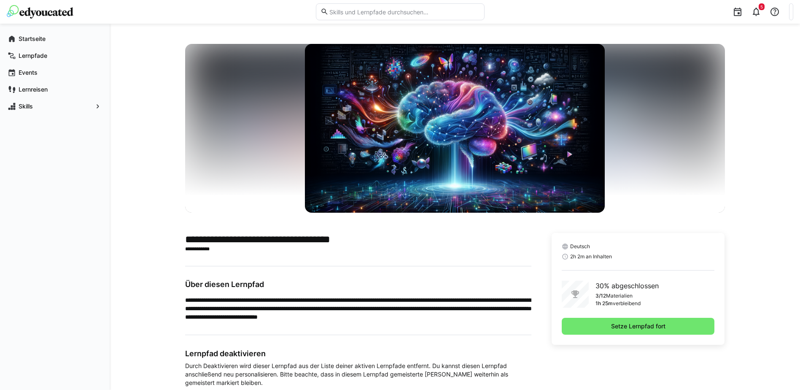 This screenshot has width=800, height=390. I want to click on span: 5, so click(762, 7).